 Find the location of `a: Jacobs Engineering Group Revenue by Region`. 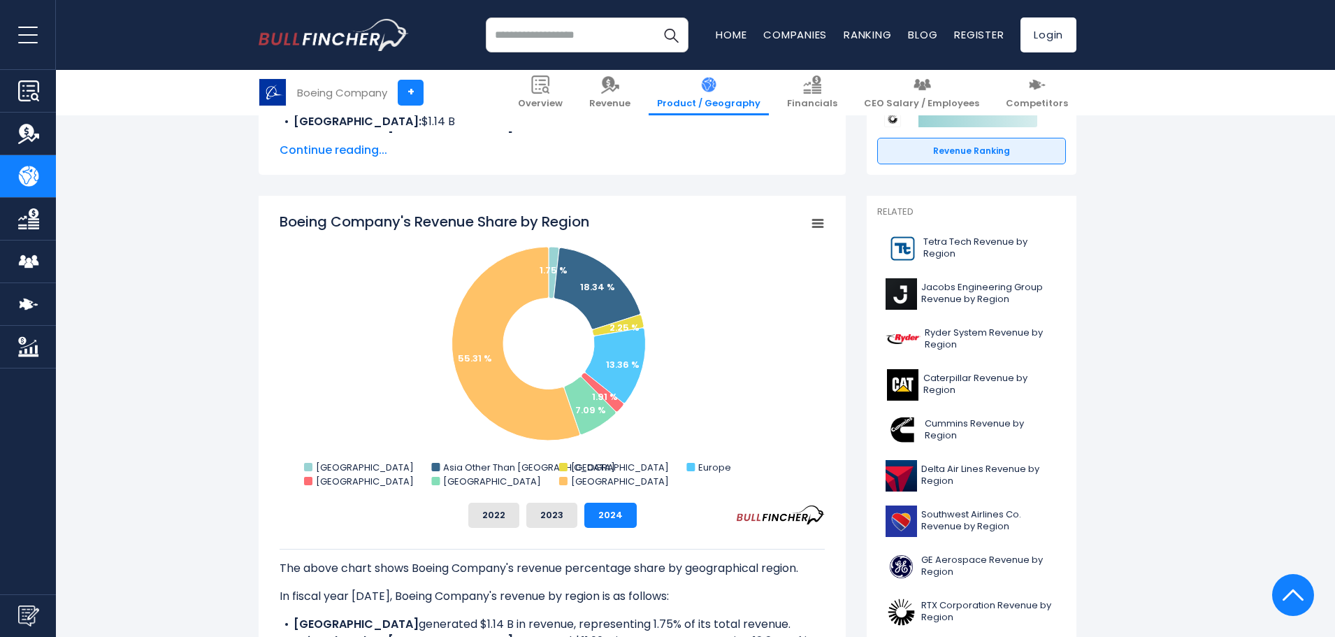

a: Jacobs Engineering Group Revenue by Region is located at coordinates (972, 294).